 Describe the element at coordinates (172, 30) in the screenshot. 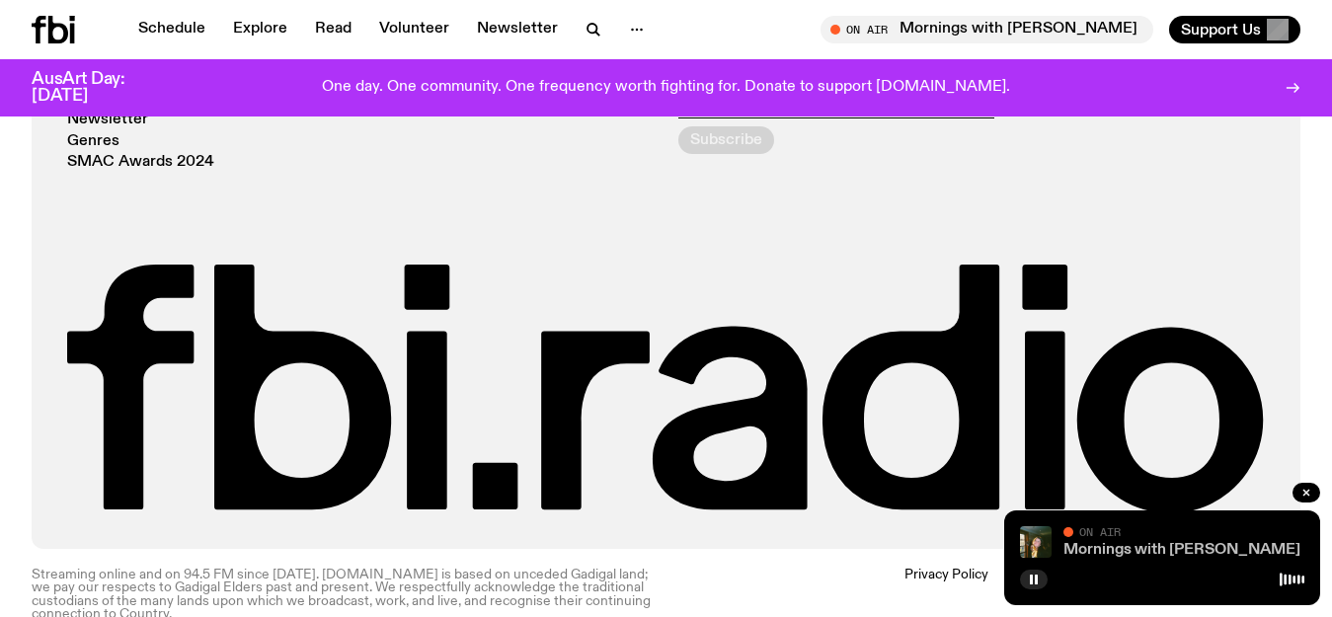

I see `a: Schedule` at that location.